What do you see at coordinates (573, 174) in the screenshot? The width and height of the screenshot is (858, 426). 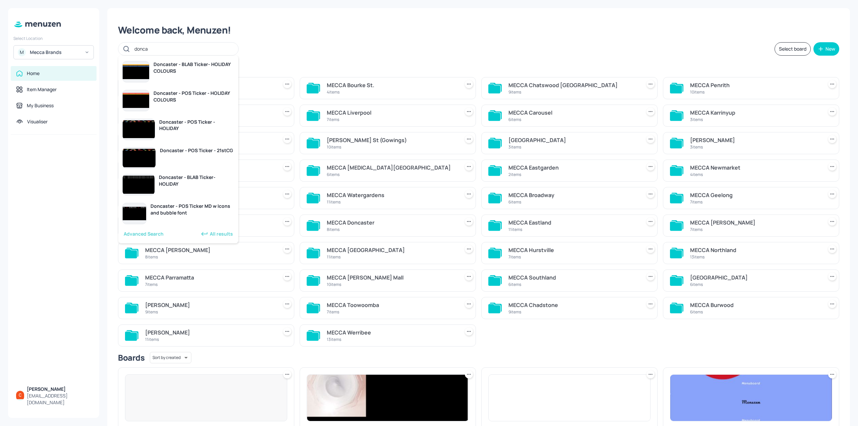 I see `div: 2 items` at bounding box center [573, 174].